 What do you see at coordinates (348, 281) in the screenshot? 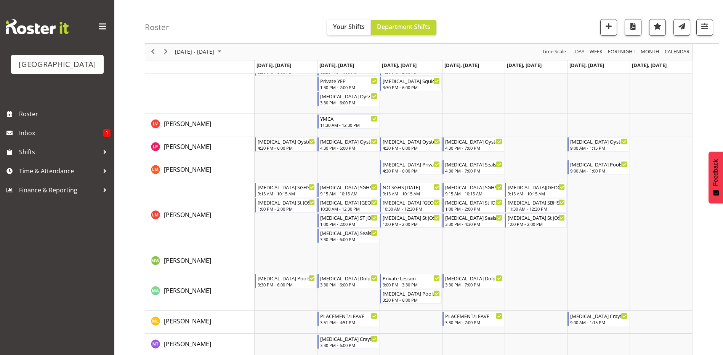
I see `div: Maree Ayto"s event - T3 Dolphins/Sharks Begin From Tuesday, August 19, 2025 at 3:30:00 PM GMT+12:...` at bounding box center [348, 281].